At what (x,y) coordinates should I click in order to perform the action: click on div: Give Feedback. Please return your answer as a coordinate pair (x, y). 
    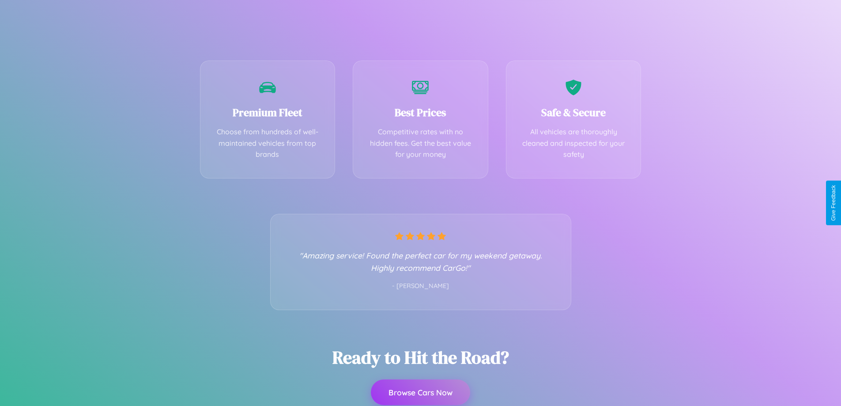
    Looking at the image, I should click on (833, 203).